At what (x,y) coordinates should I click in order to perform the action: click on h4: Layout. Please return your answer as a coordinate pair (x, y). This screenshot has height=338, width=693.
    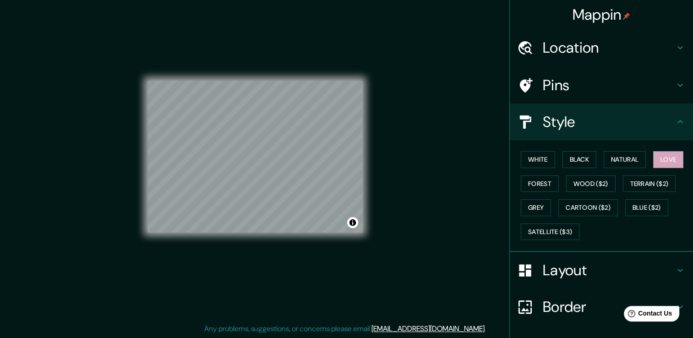
    Looking at the image, I should click on (609, 270).